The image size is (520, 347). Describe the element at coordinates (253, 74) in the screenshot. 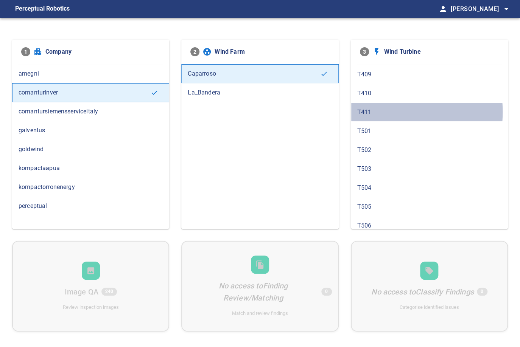

I see `span: Caparroso` at that location.